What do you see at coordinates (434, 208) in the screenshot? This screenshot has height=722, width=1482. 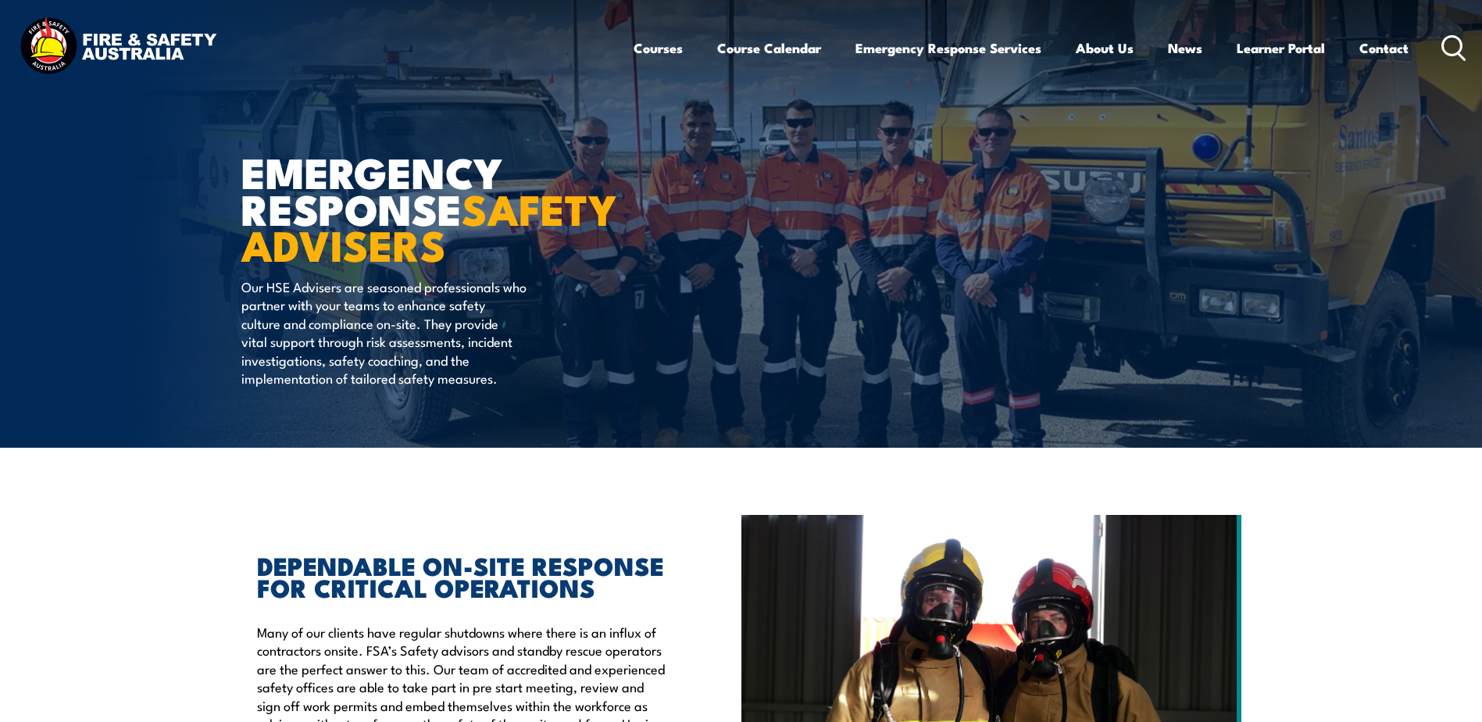 I see `h1: EMERGENCY RESPONSE` at bounding box center [434, 208].